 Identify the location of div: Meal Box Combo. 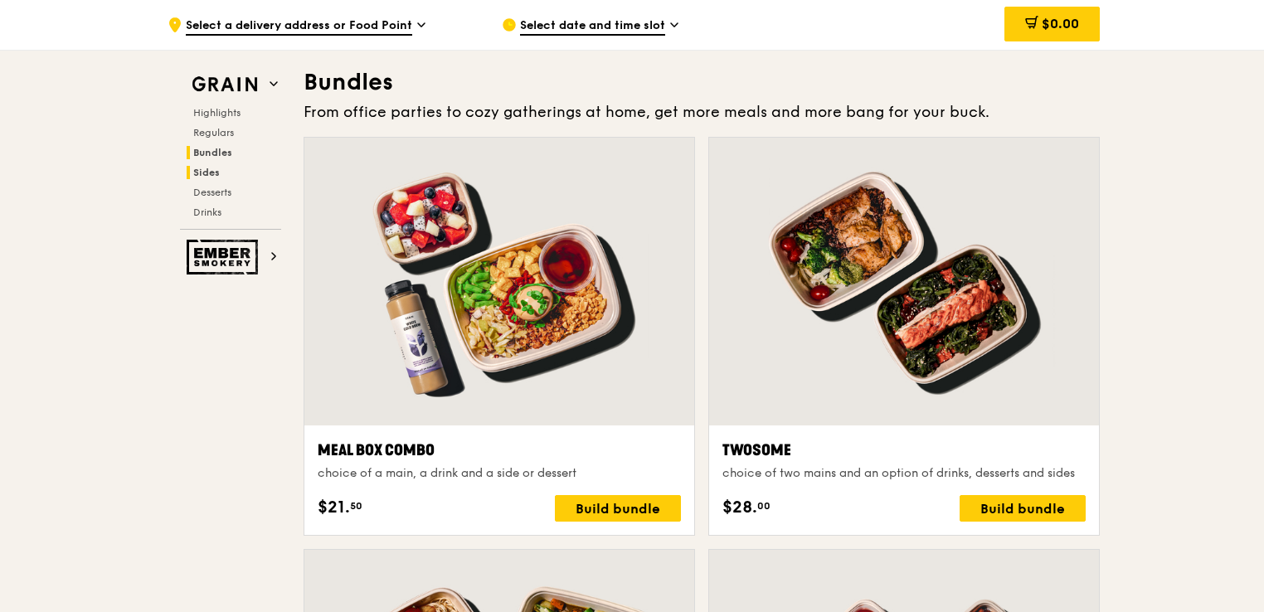
(499, 451).